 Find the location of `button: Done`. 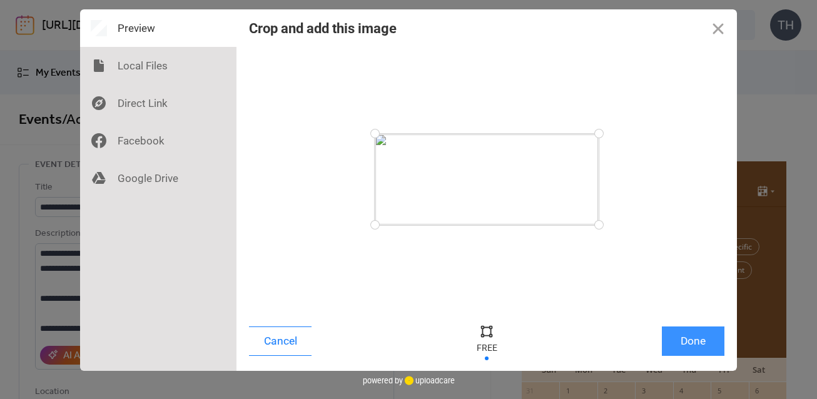

button: Done is located at coordinates (693, 341).